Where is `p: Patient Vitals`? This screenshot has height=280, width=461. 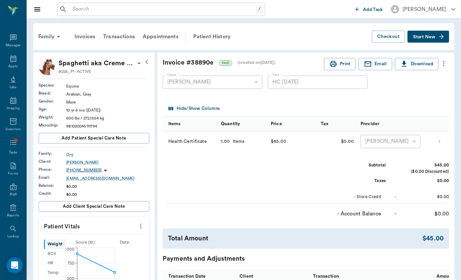
p: Patient Vitals is located at coordinates (94, 225).